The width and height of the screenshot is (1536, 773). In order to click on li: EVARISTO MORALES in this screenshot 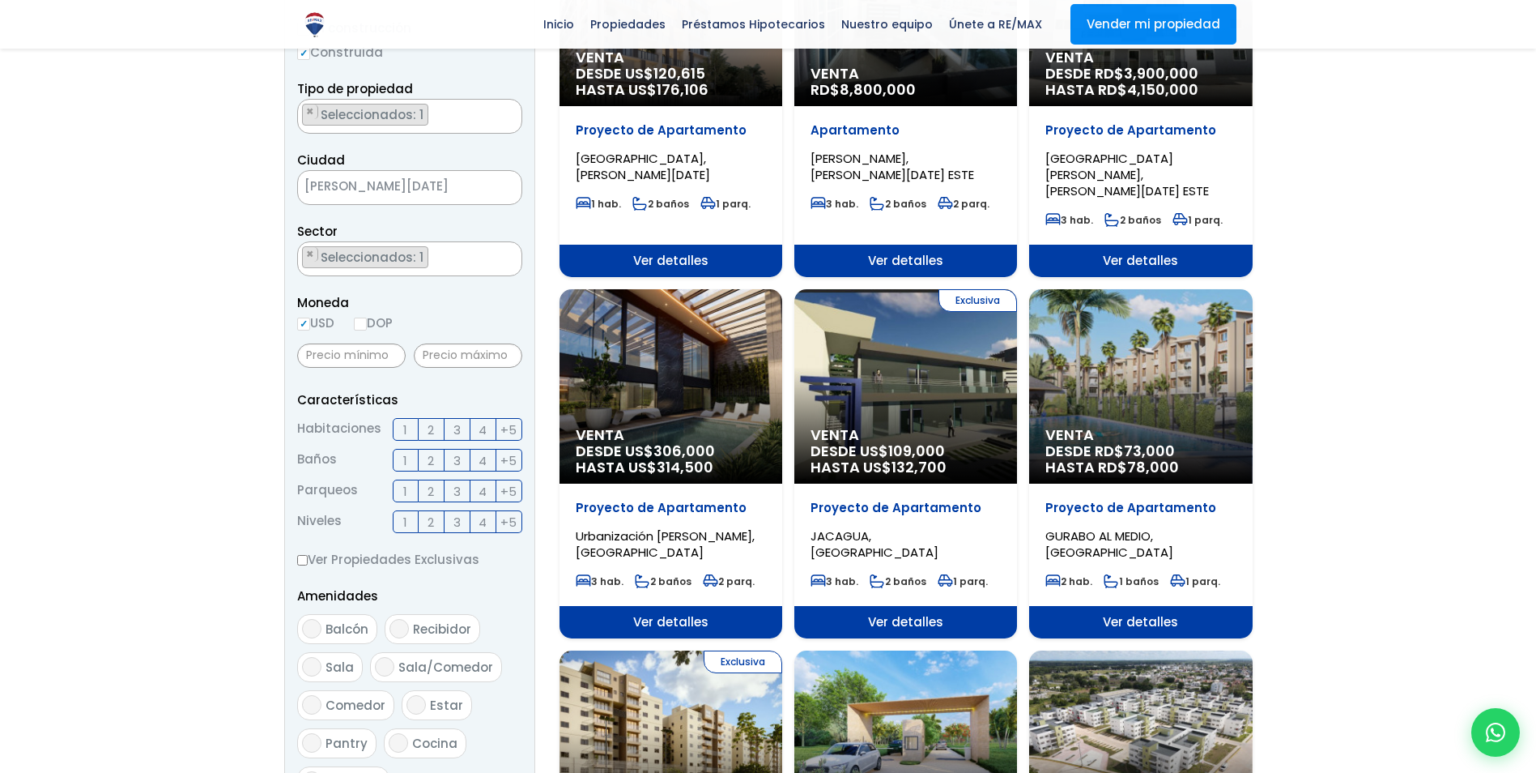, I will do `click(365, 257)`.